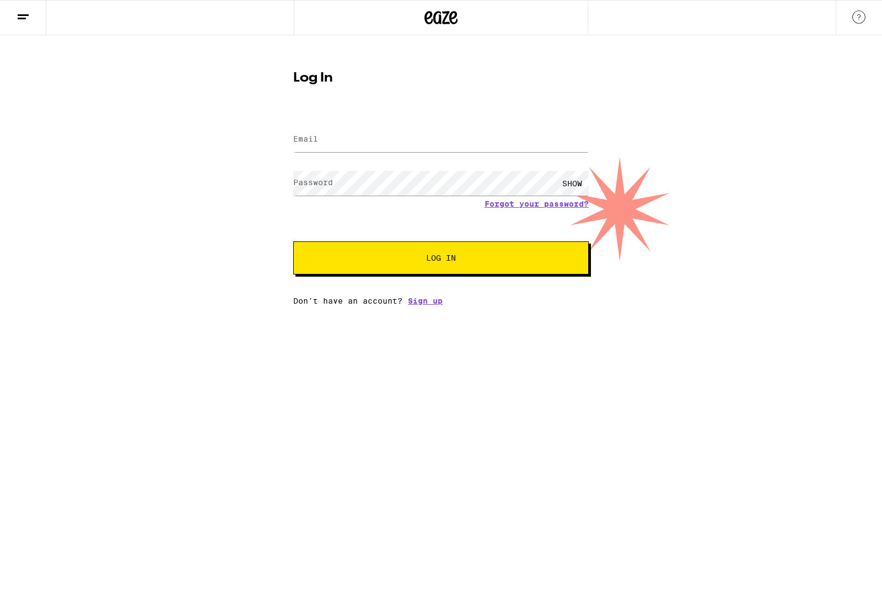  Describe the element at coordinates (536, 204) in the screenshot. I see `a: Forgot your password?` at that location.